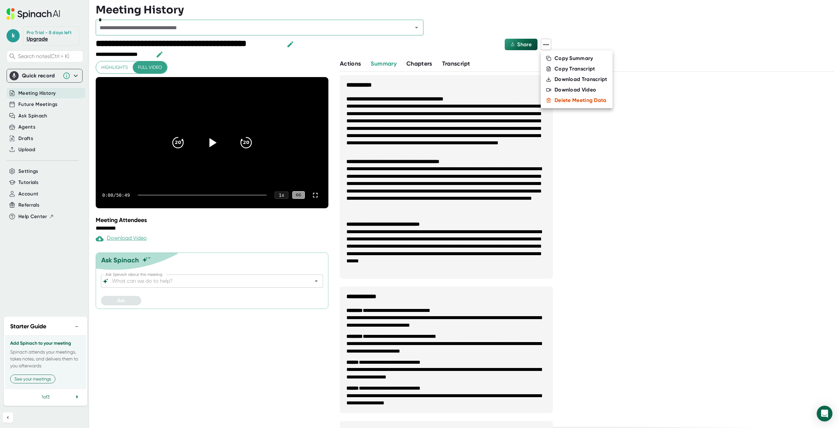 The width and height of the screenshot is (839, 428). What do you see at coordinates (825, 413) in the screenshot?
I see `div: Open Intercom Messenger` at bounding box center [825, 413].